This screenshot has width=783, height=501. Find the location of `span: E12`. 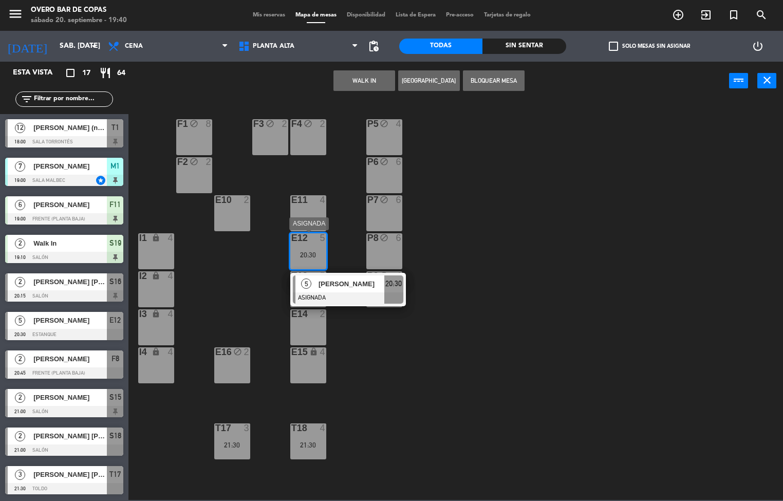

span: E12 is located at coordinates (115, 320).